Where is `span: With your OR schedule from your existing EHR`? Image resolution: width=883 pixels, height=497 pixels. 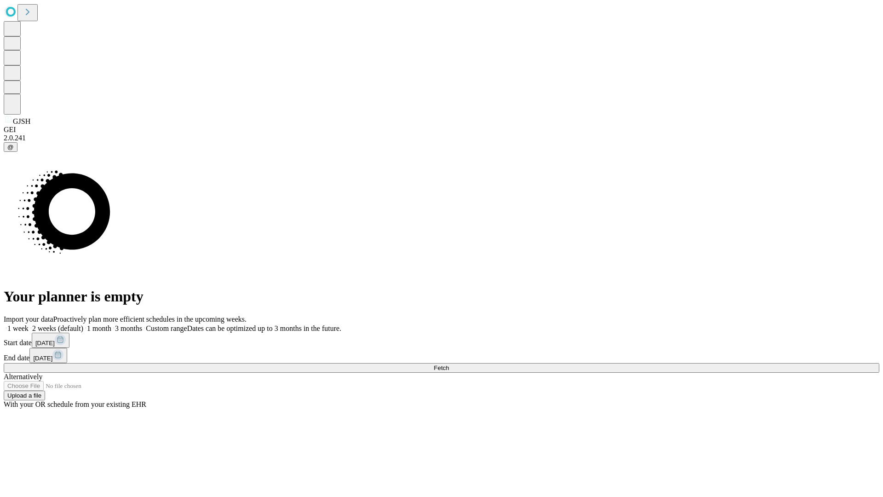 span: With your OR schedule from your existing EHR is located at coordinates (75, 404).